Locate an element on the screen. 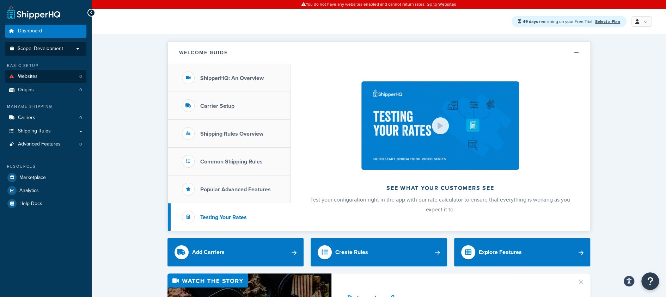  div: Explore Features is located at coordinates (501, 253).